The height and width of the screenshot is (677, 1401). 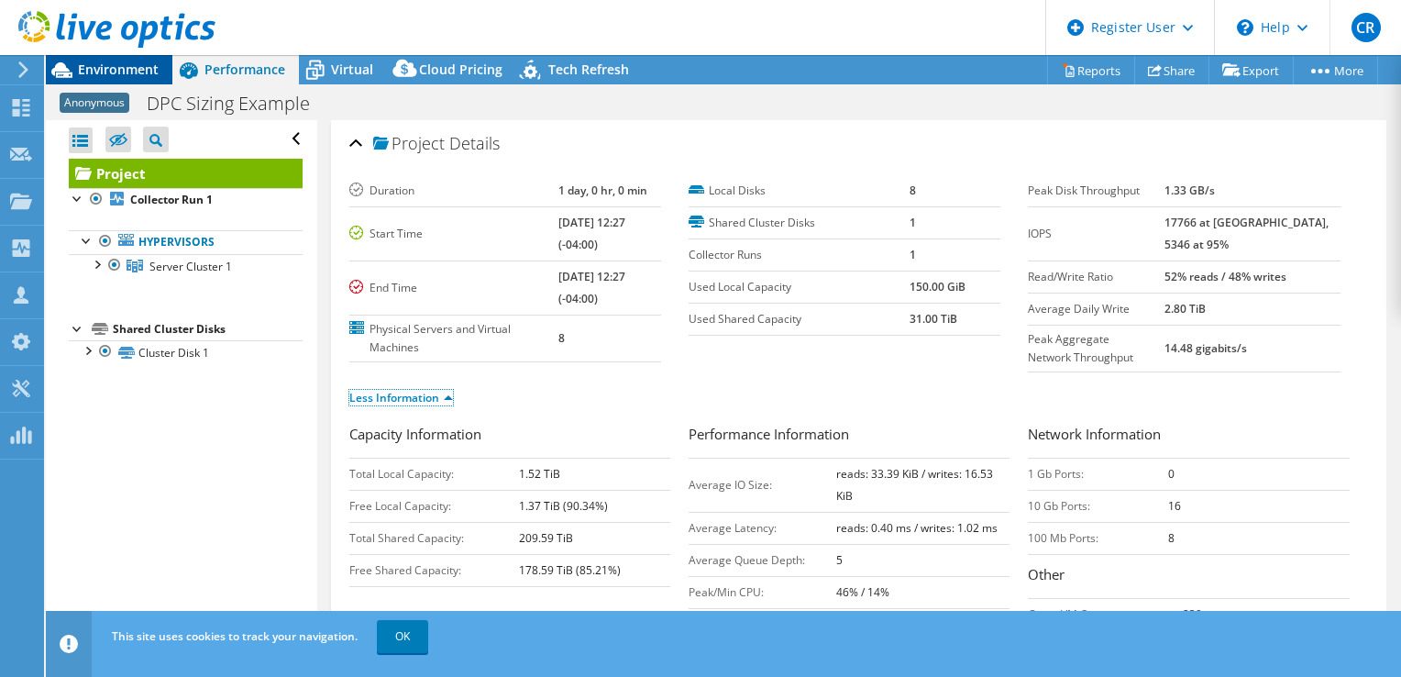 What do you see at coordinates (454, 234) in the screenshot?
I see `label: Start Time` at bounding box center [454, 234].